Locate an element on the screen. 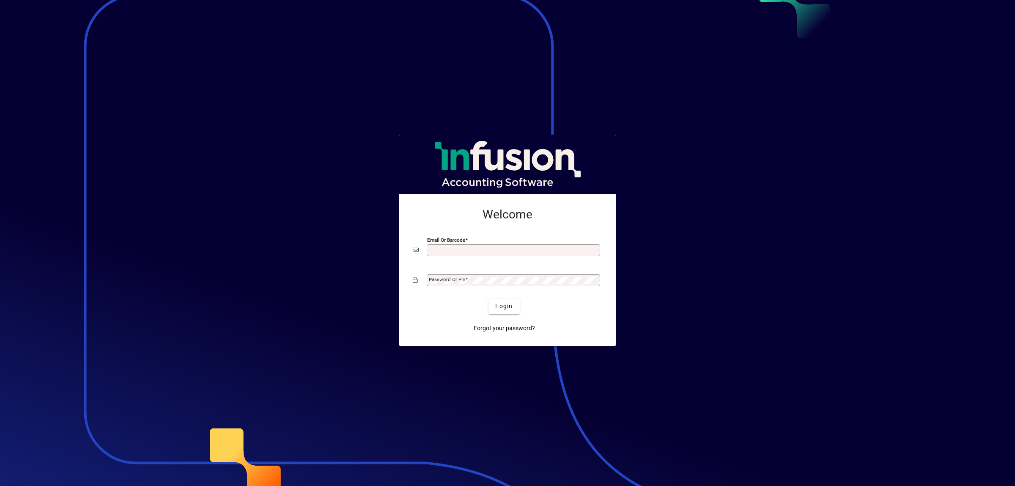 The height and width of the screenshot is (486, 1015). h2: Welcome is located at coordinates (508, 214).